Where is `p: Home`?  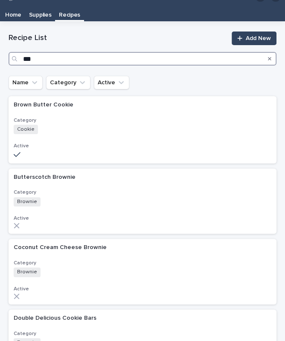 p: Home is located at coordinates (13, 12).